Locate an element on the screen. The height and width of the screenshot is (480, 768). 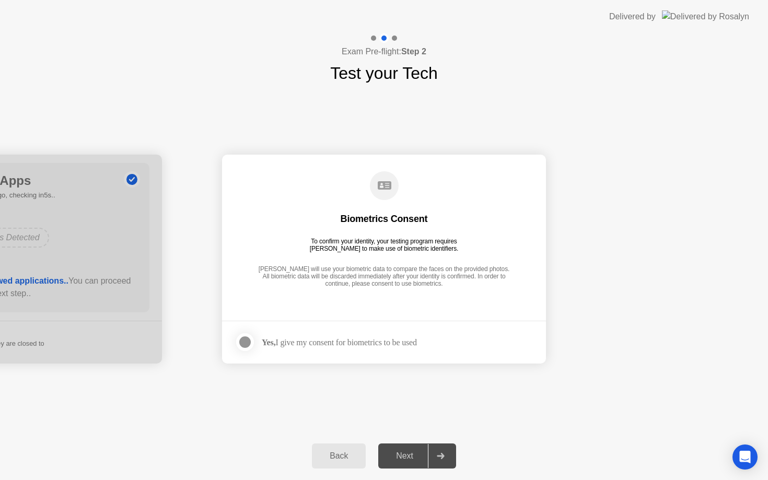
div: Next is located at coordinates (405, 456).